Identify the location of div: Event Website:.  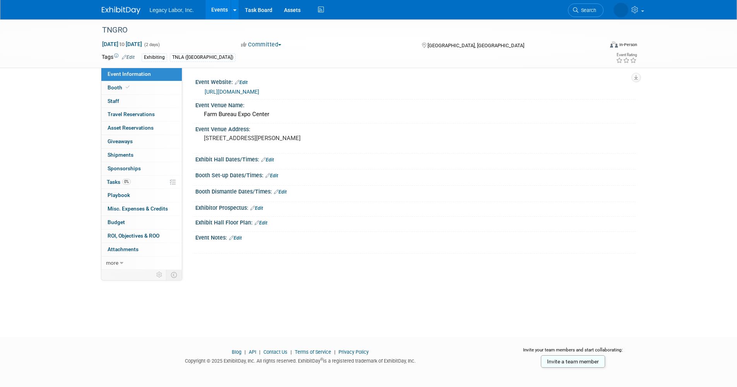
(415, 81).